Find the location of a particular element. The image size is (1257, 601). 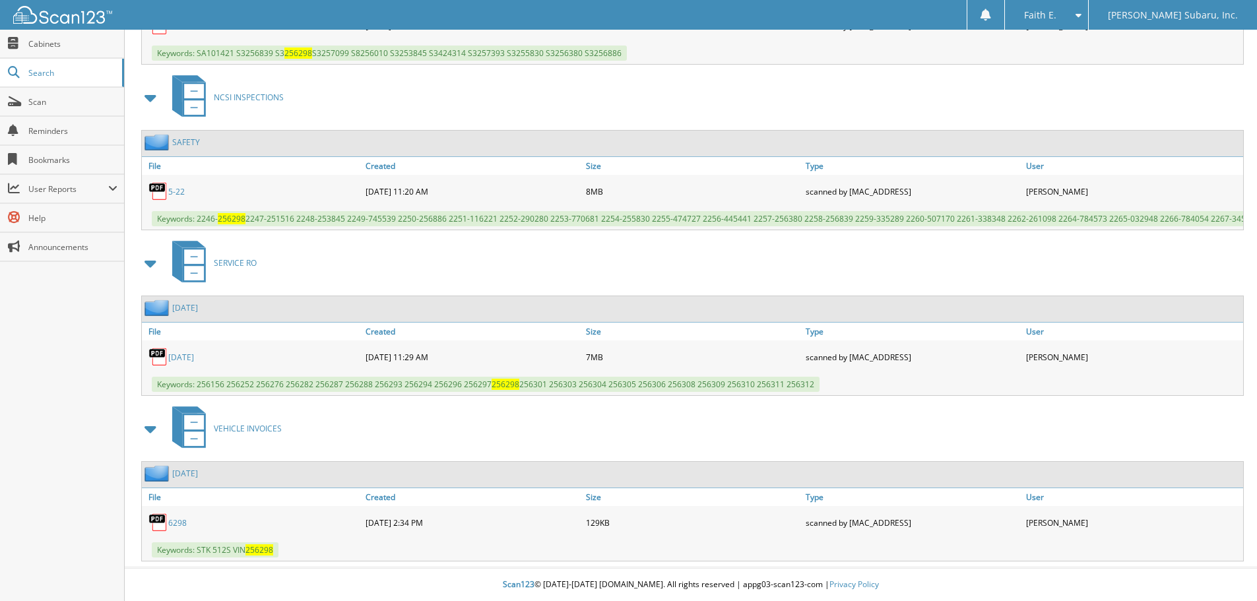

a: 6298 is located at coordinates (178, 523).